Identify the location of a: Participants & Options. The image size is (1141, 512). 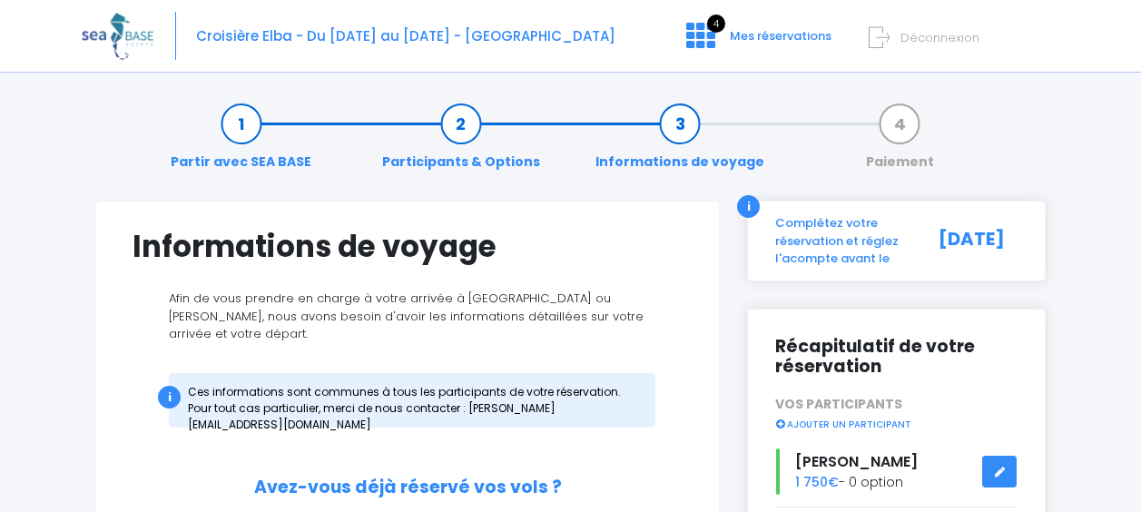
(461, 143).